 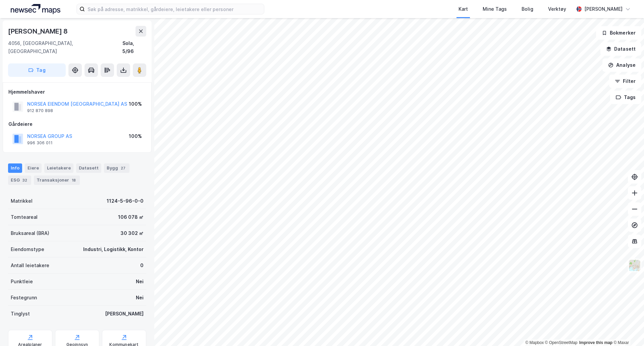 I want to click on button: Datasett, so click(x=621, y=49).